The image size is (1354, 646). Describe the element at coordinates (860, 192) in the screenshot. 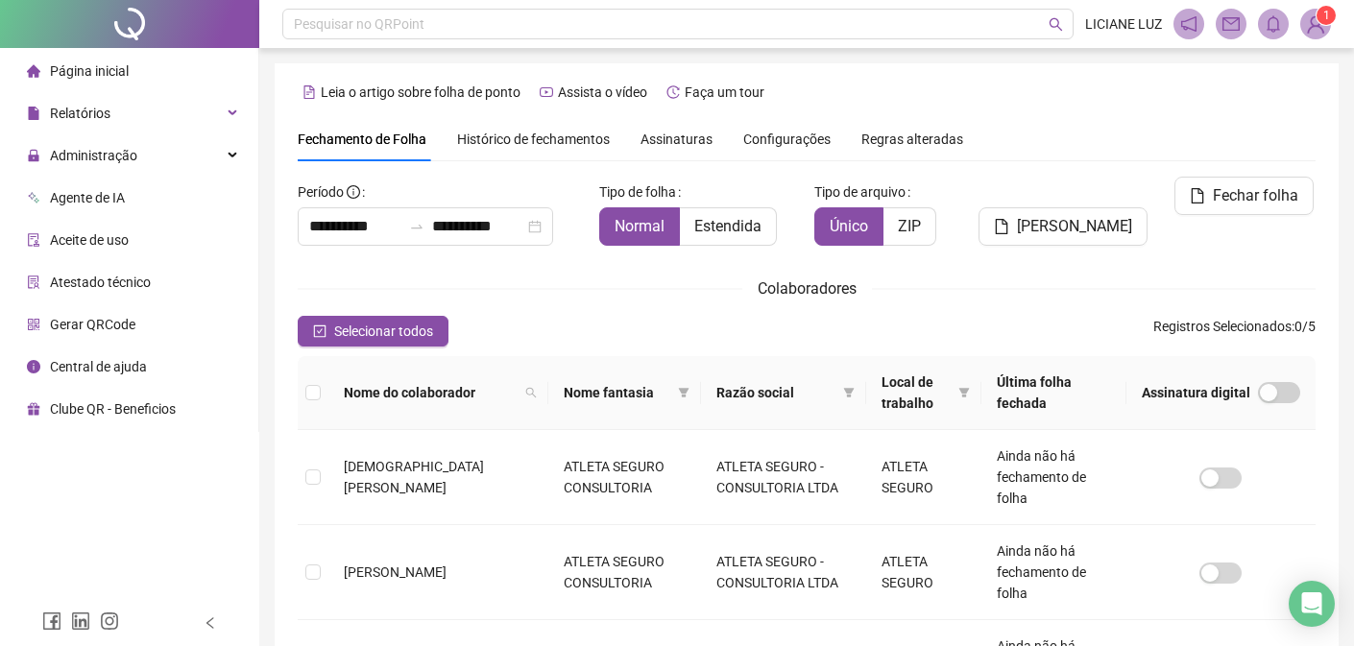

I see `span: Tipo de arquivo` at that location.